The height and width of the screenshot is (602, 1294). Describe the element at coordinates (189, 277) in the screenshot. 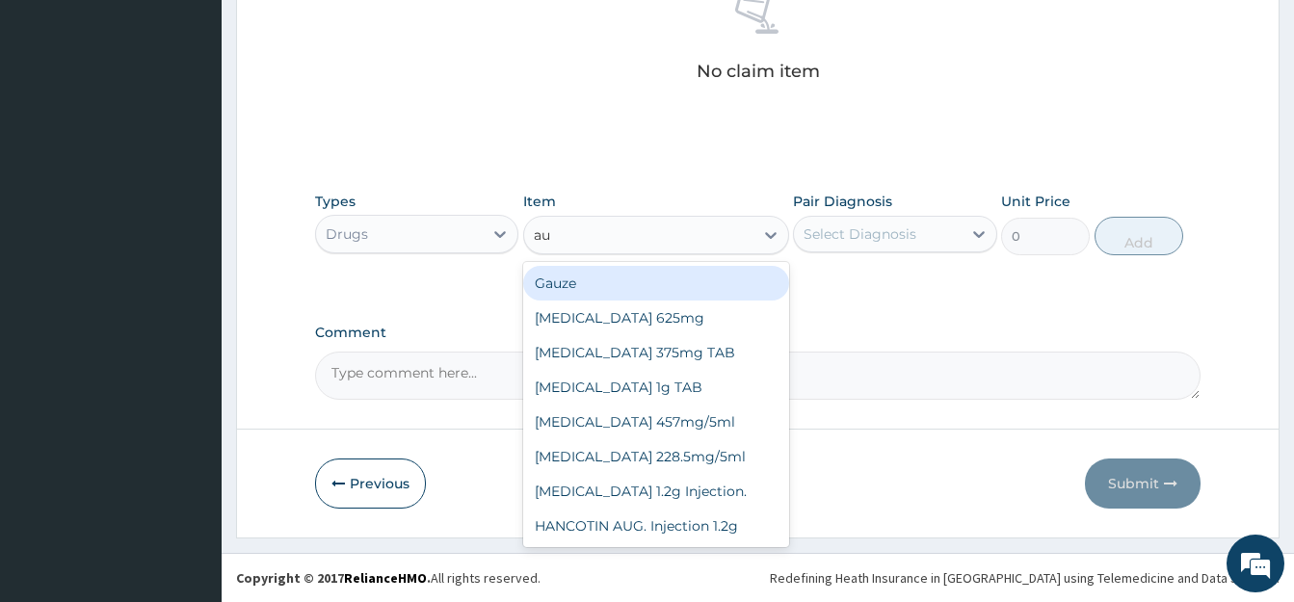

I see `span: We're online!` at that location.